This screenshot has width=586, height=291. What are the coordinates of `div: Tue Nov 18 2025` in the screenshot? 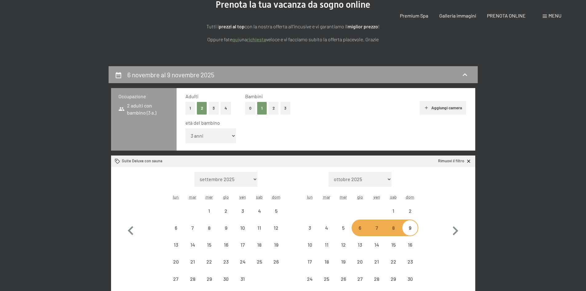 It's located at (327, 262).